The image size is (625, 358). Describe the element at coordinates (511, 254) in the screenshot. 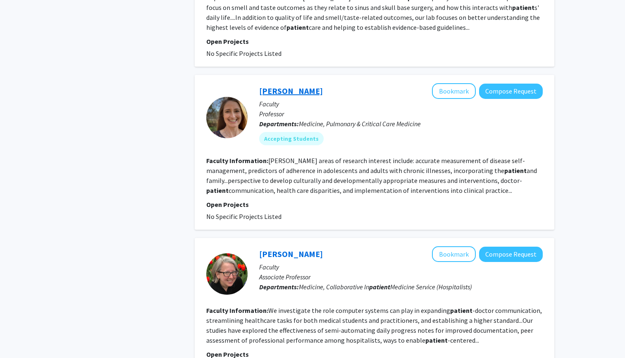

I see `button: Compose Request to Amy Knight` at that location.